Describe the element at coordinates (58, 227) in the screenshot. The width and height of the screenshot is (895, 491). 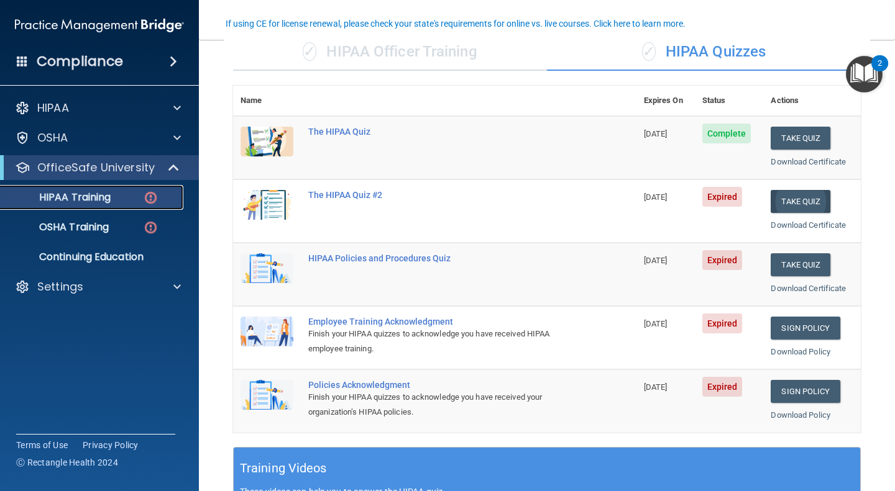
I see `p: OSHA Training` at that location.